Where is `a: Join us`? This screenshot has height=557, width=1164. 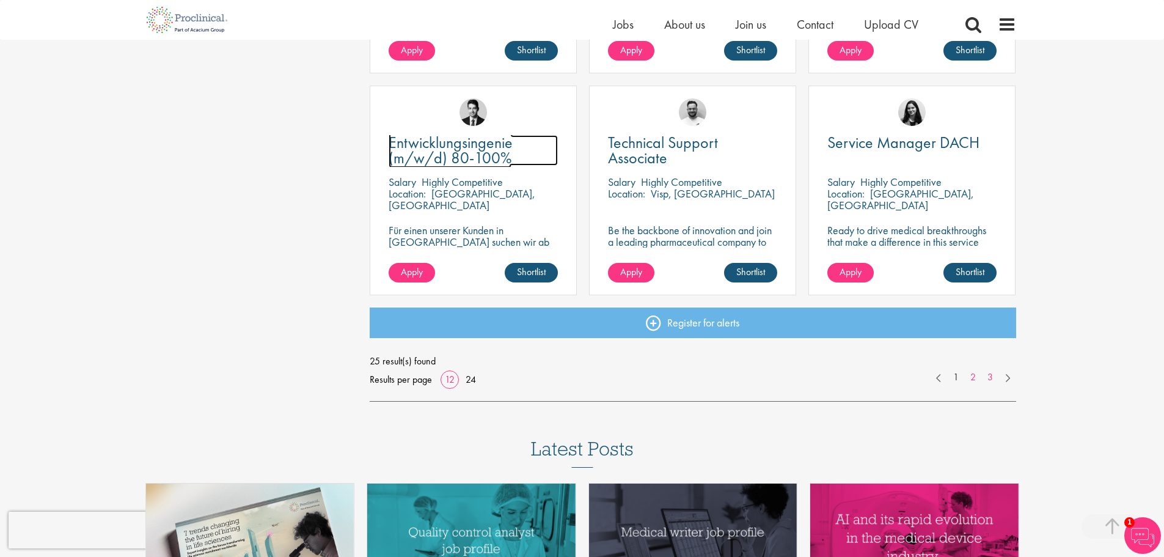 a: Join us is located at coordinates (751, 24).